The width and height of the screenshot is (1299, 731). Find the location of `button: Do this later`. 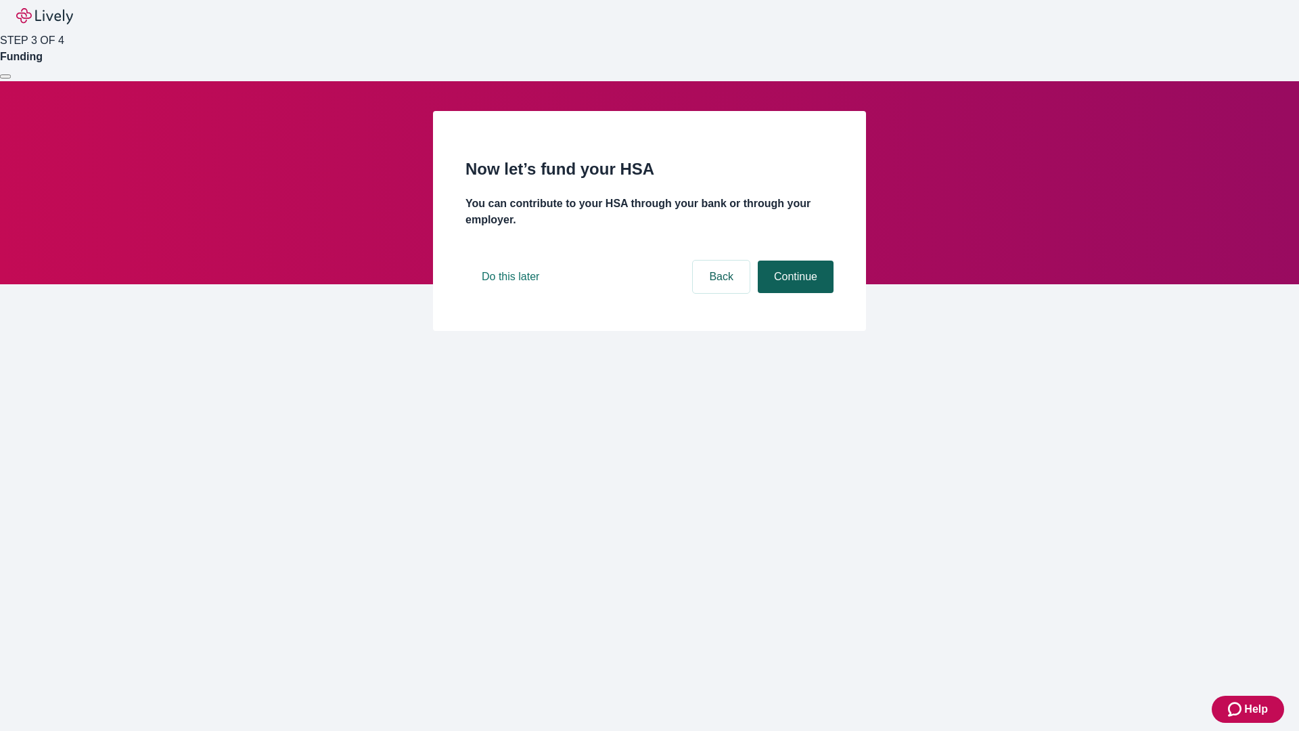

button: Do this later is located at coordinates (510, 277).